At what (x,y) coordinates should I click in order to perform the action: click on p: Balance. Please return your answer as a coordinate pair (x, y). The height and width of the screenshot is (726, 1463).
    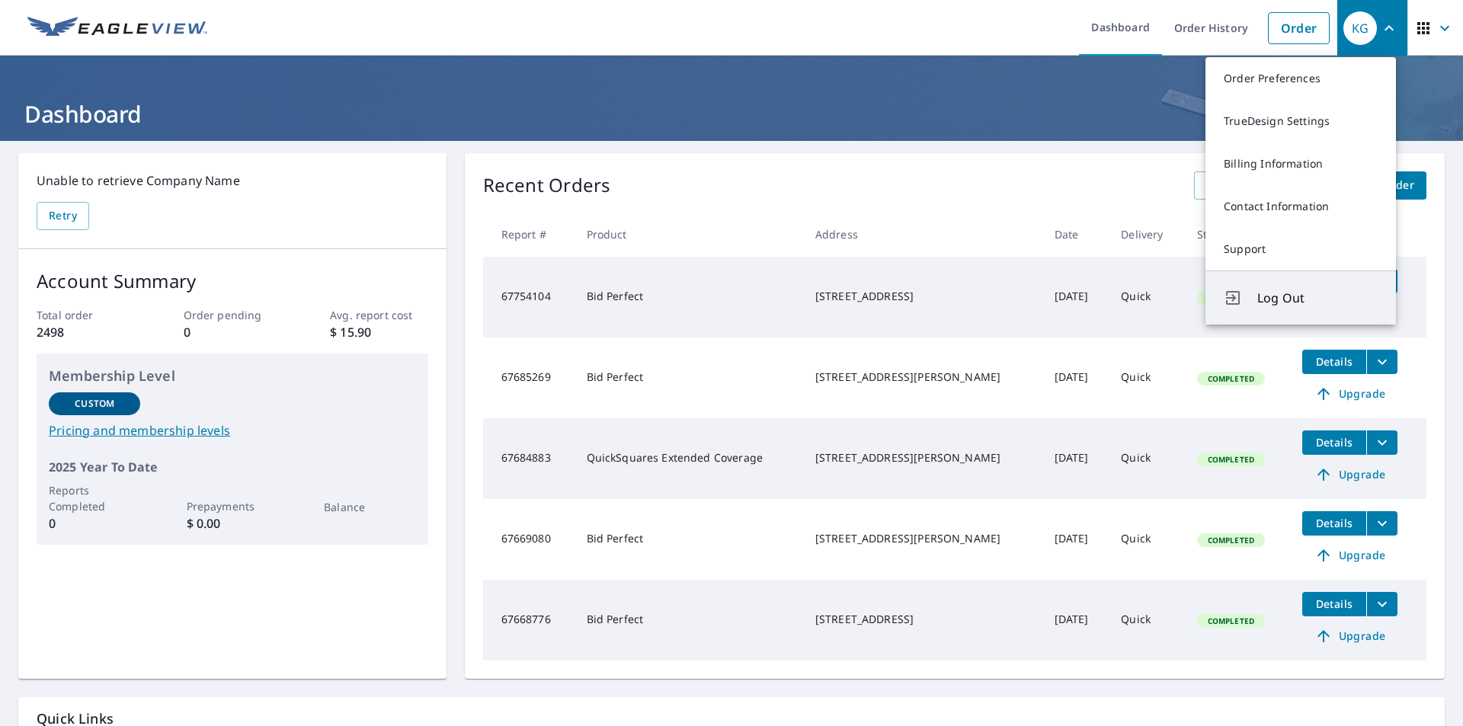
    Looking at the image, I should click on (370, 507).